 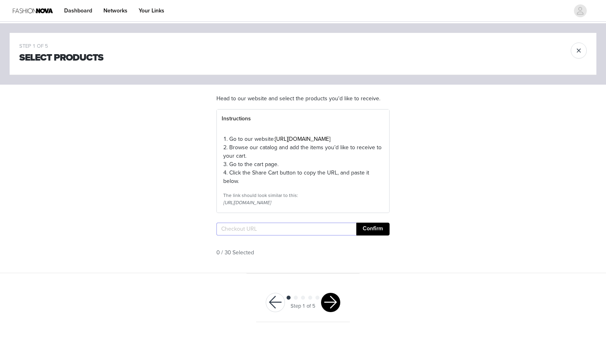 I want to click on div: Step 1 of 5, so click(x=303, y=306).